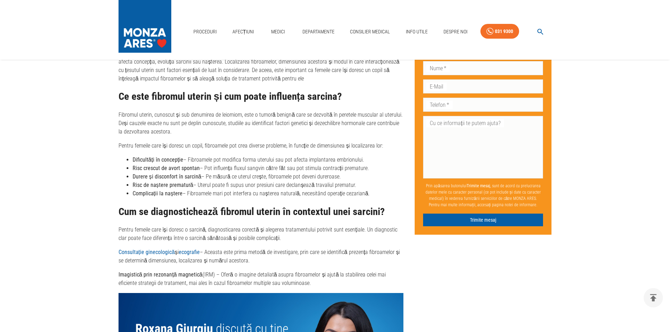  What do you see at coordinates (268, 168) in the screenshot?
I see `li: – Pot influența fluxul sangvin către făt sau pot stimula contracții premature.` at bounding box center [268, 168].